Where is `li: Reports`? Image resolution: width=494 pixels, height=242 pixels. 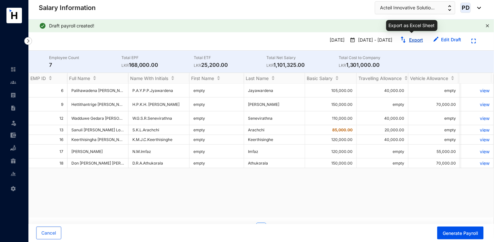
li: Reports is located at coordinates (13, 174).